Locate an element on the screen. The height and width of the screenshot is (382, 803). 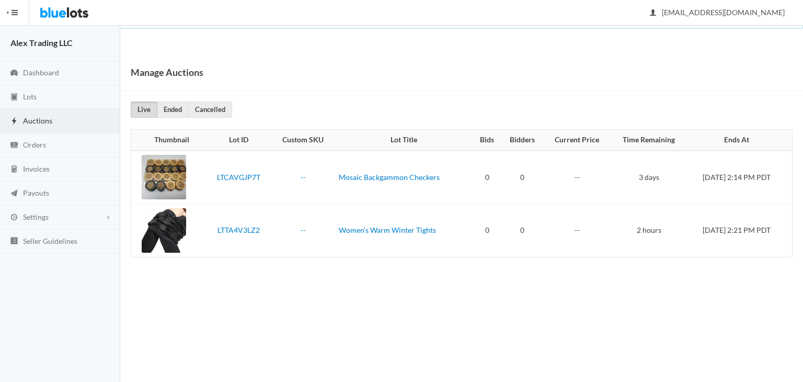
span: Dashboard is located at coordinates (41, 72).